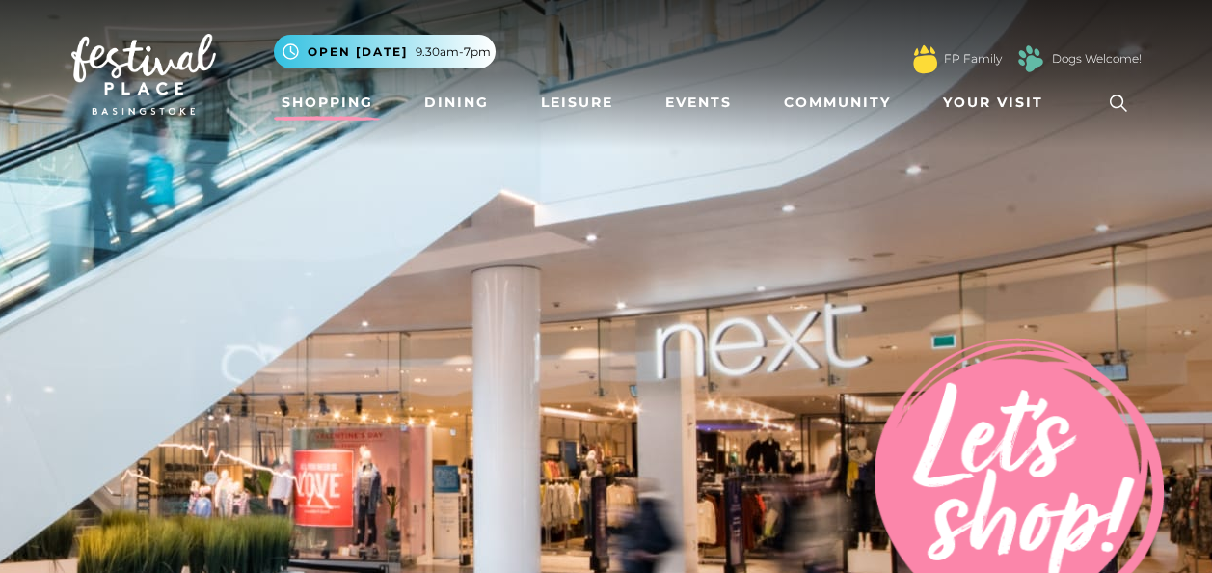  I want to click on a: Dogs Welcome!, so click(1097, 59).